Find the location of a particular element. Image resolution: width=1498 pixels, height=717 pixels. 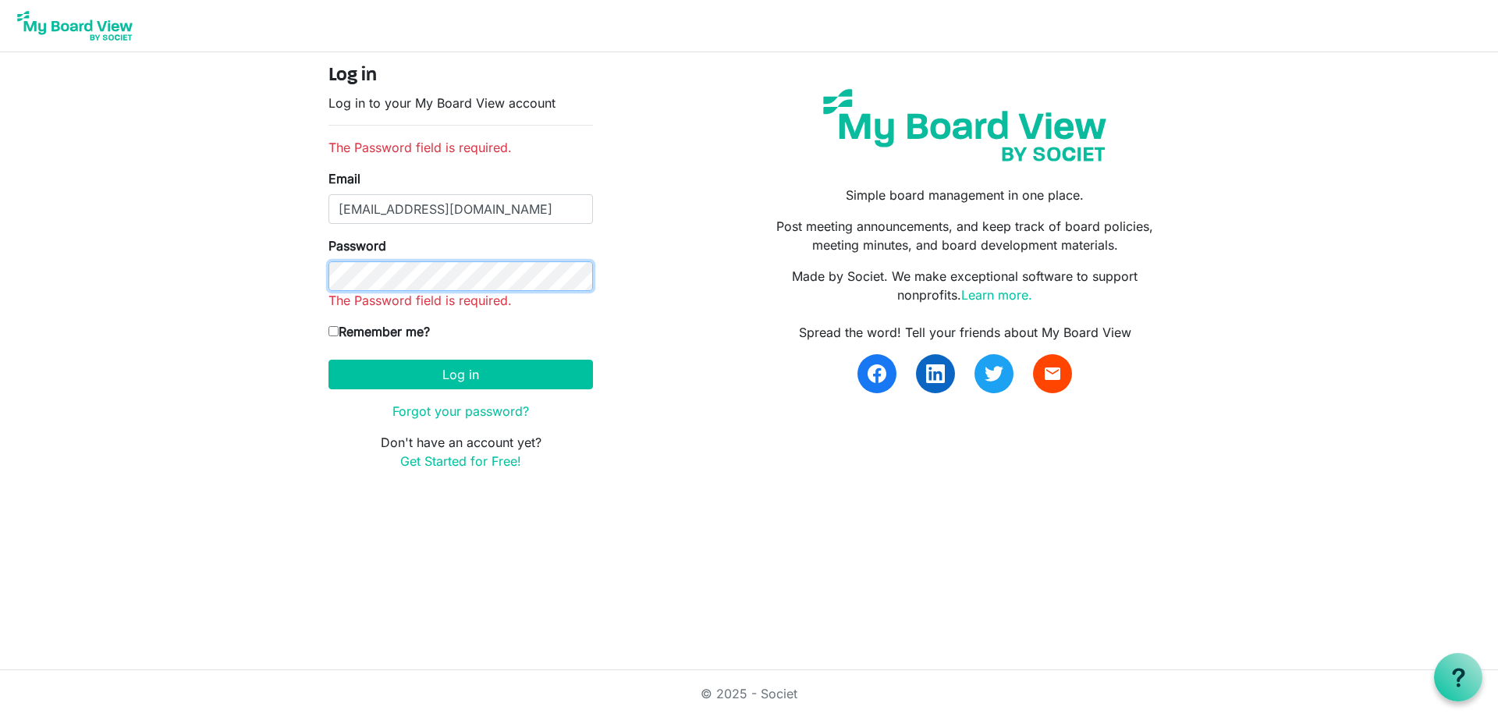

img: My Board View Logo is located at coordinates (75, 26).